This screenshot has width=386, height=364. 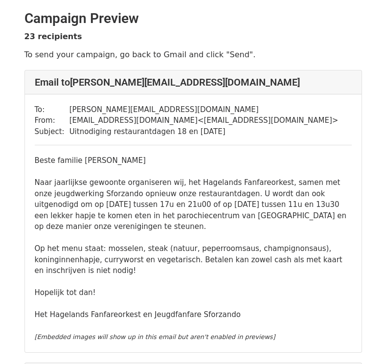 I want to click on td: To:, so click(x=52, y=110).